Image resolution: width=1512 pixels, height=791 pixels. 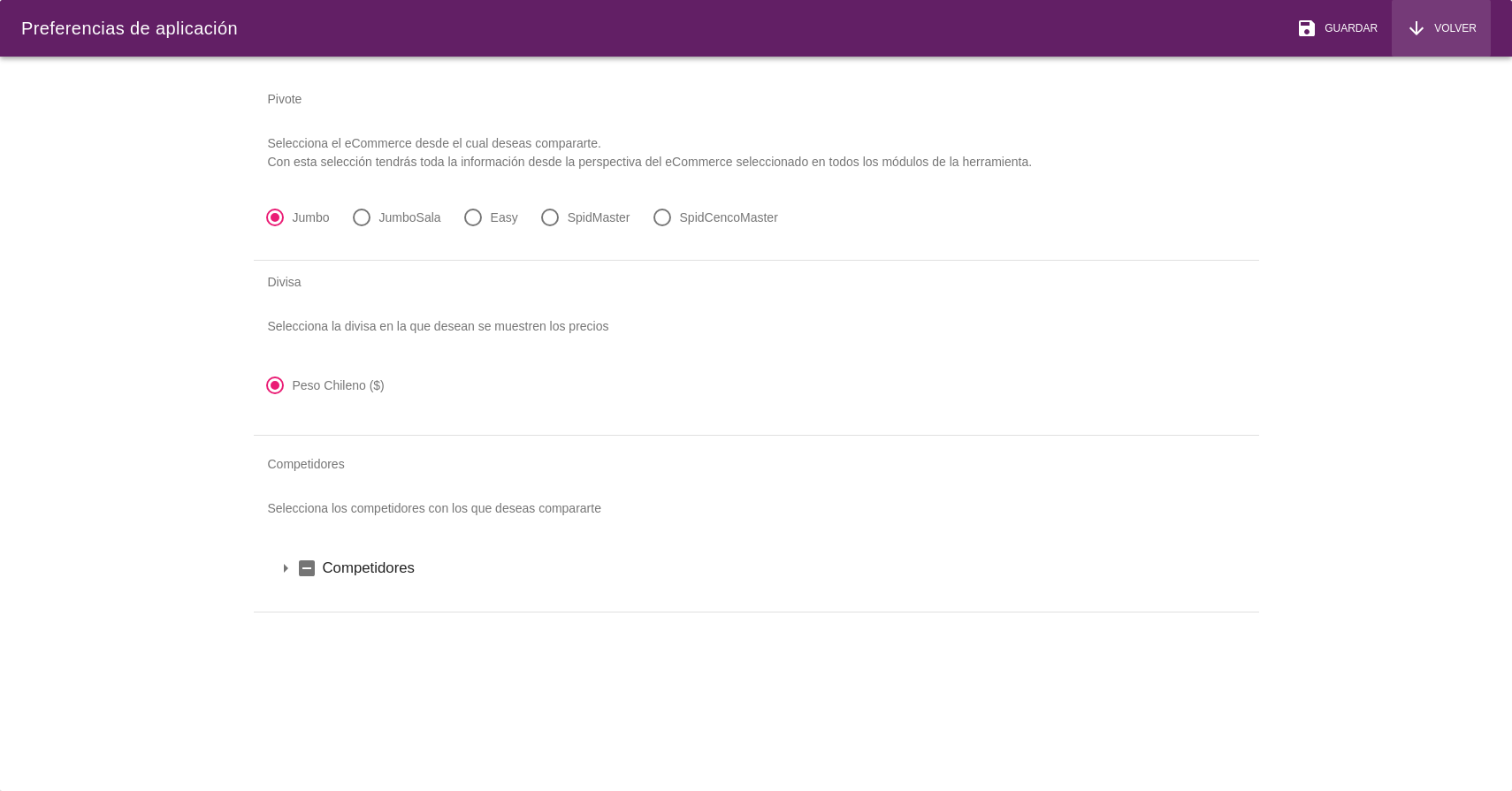 I want to click on p: Selecciona la divisa en la que desean se muestren los precios, so click(x=756, y=326).